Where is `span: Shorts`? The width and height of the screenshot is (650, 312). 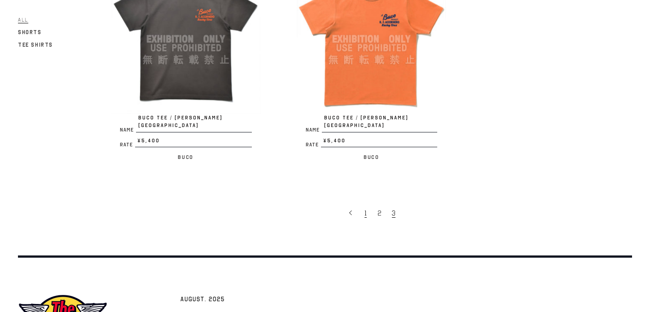 span: Shorts is located at coordinates (30, 32).